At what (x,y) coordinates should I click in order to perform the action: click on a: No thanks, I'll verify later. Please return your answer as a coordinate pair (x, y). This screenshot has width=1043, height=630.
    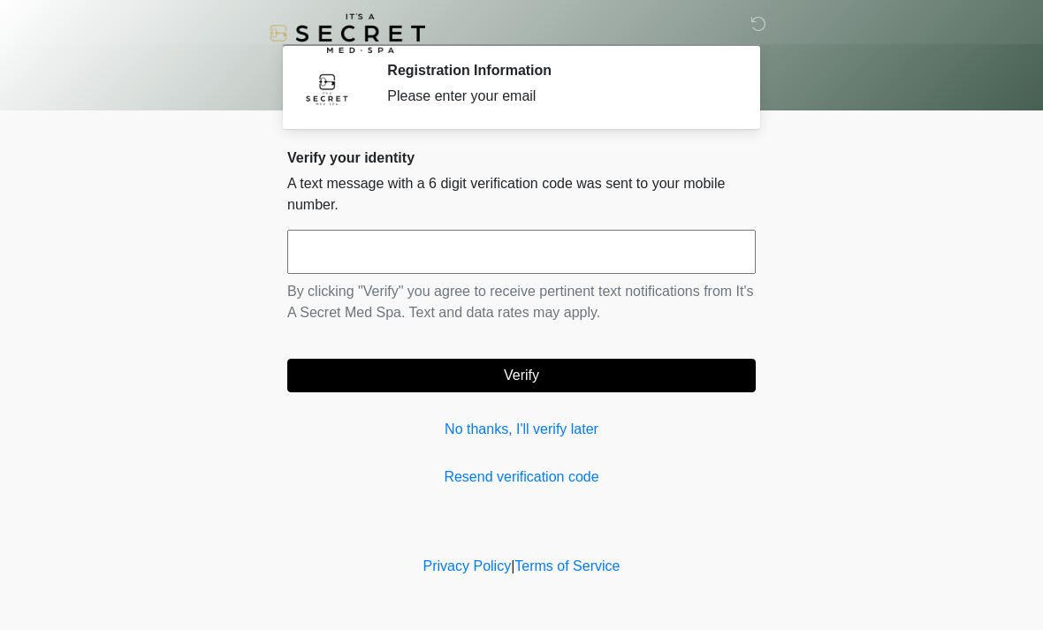
    Looking at the image, I should click on (521, 430).